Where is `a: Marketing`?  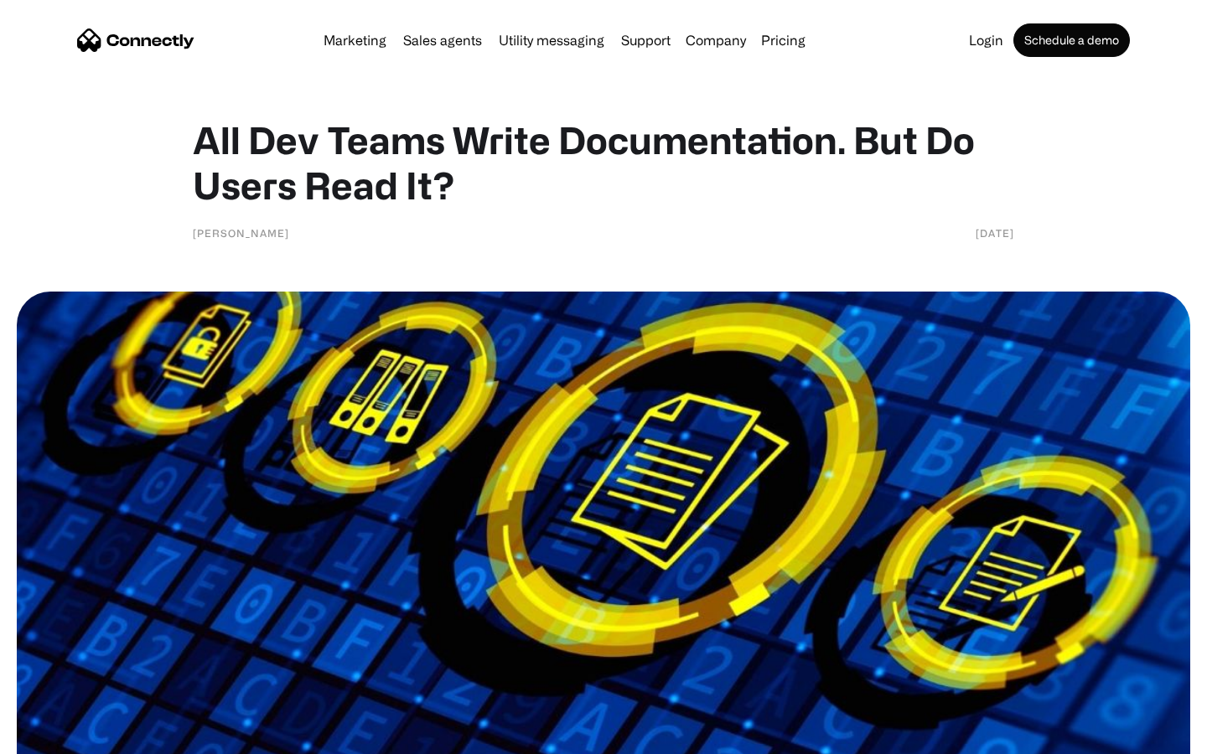
a: Marketing is located at coordinates (355, 40).